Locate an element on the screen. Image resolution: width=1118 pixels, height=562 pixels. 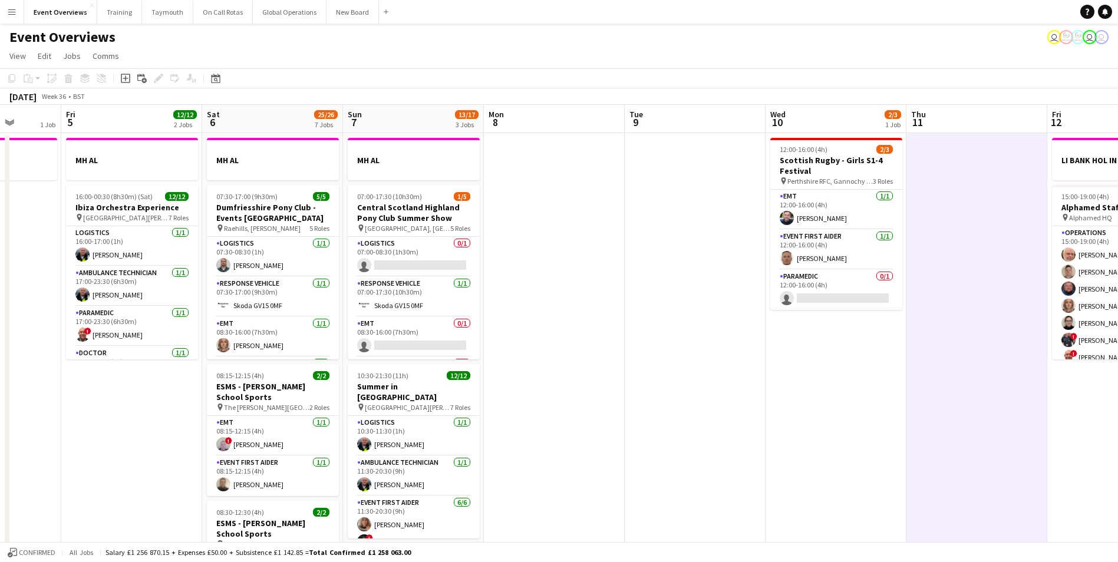
button: Training is located at coordinates (120, 12).